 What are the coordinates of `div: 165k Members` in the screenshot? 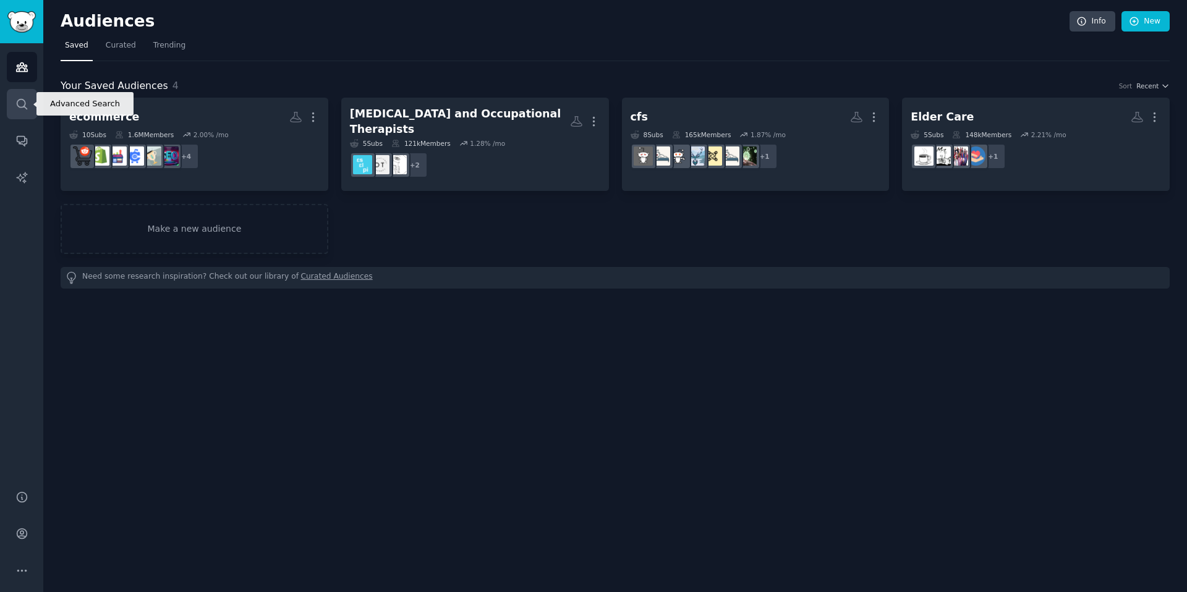 It's located at (702, 135).